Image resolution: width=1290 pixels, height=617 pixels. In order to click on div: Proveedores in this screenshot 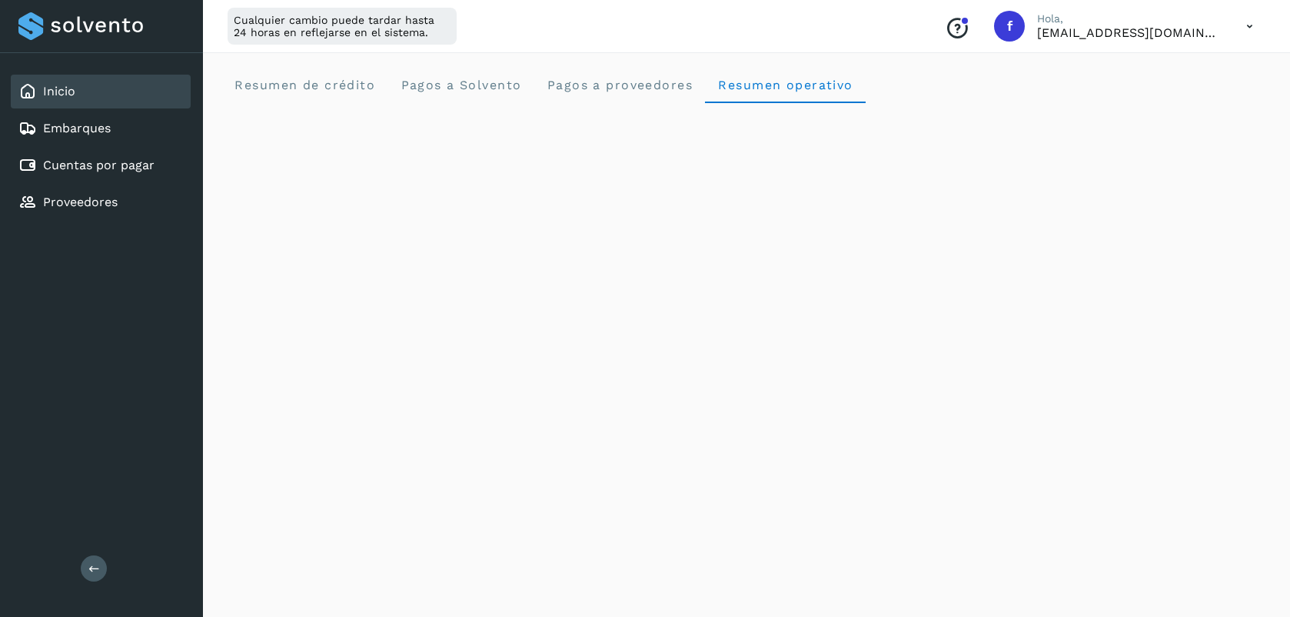, I will do `click(101, 202)`.